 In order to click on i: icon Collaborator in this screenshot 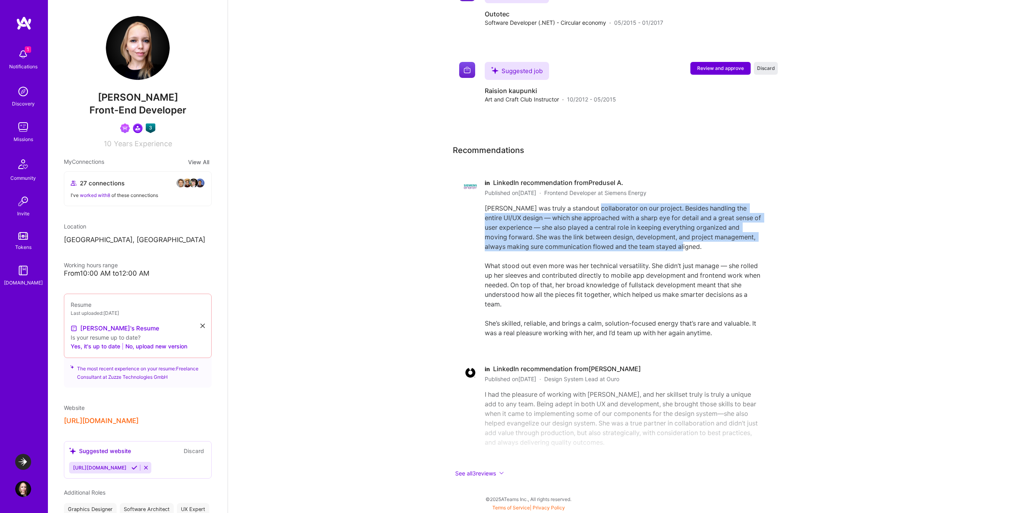, I will do `click(73, 183)`.